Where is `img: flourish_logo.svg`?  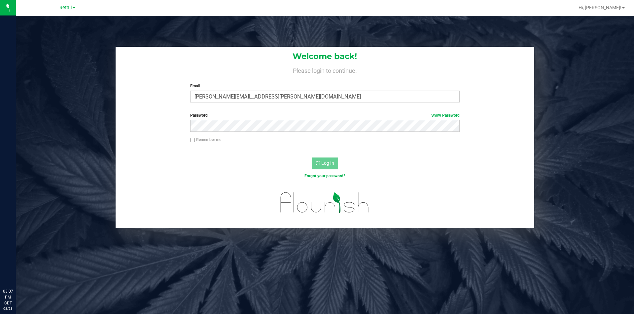
img: flourish_logo.svg is located at coordinates (324, 203).